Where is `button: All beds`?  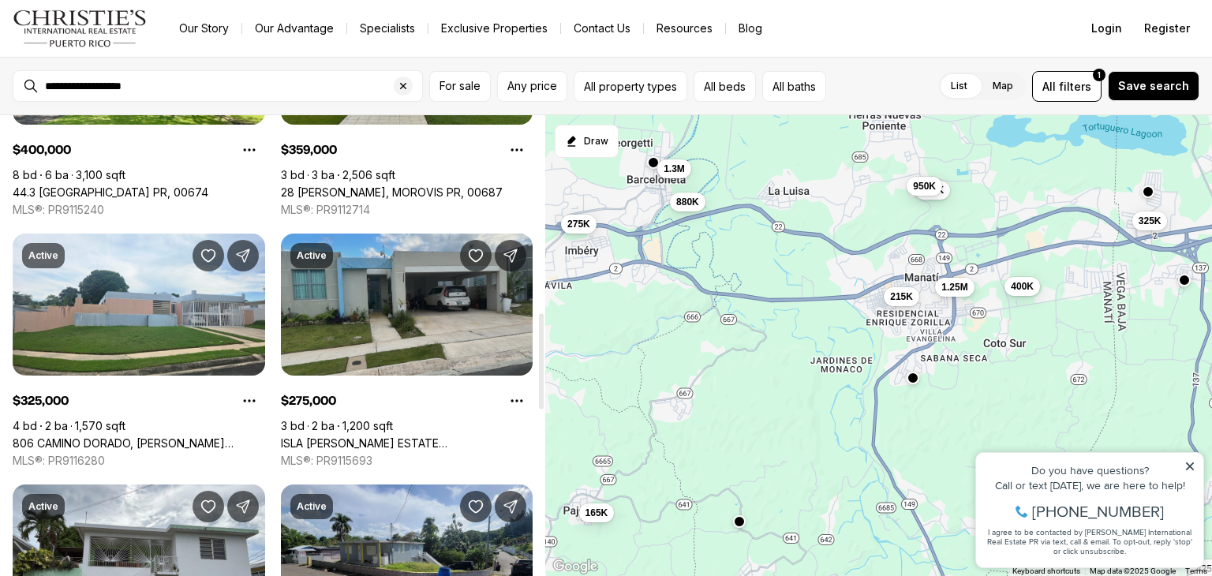
button: All beds is located at coordinates (724, 86).